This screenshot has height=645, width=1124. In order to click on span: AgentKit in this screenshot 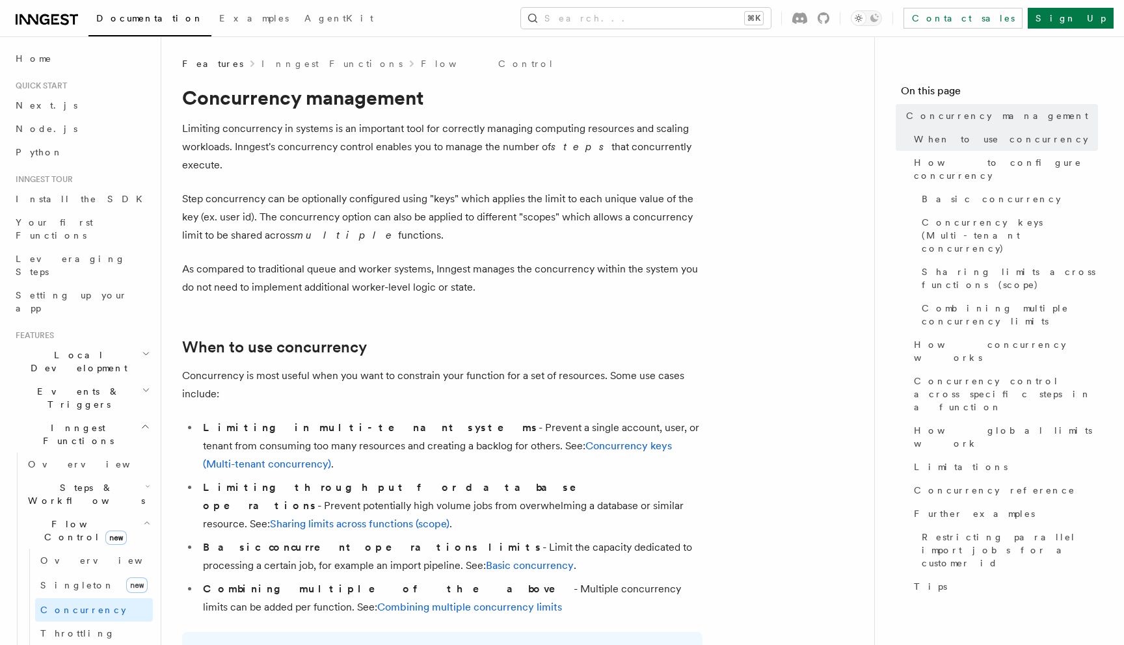, I will do `click(339, 18)`.